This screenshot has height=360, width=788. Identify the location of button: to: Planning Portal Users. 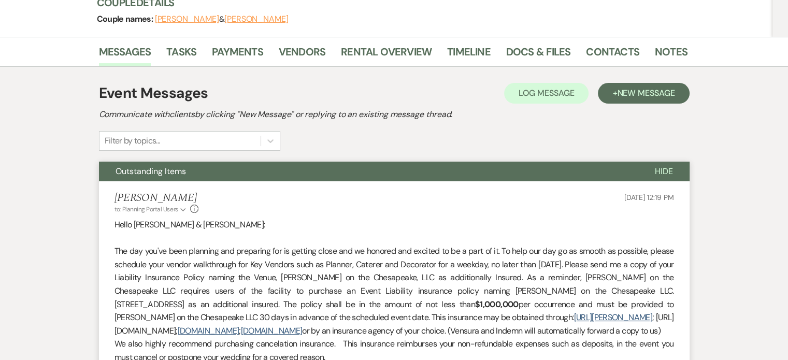
(151, 209).